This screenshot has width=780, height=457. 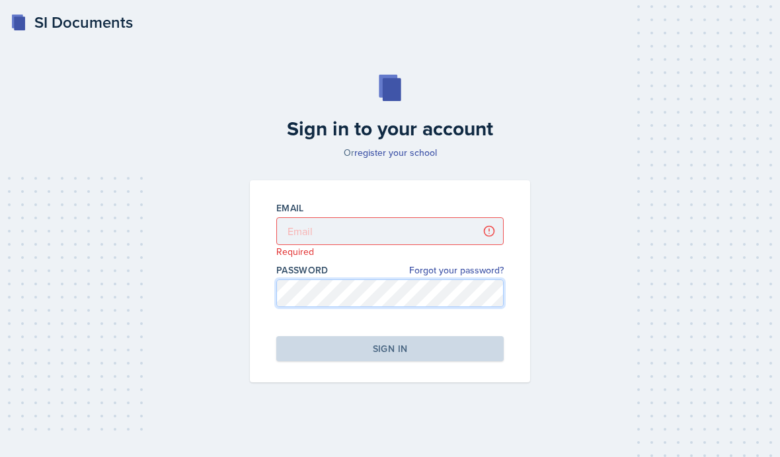 I want to click on div: Sign in, so click(x=390, y=349).